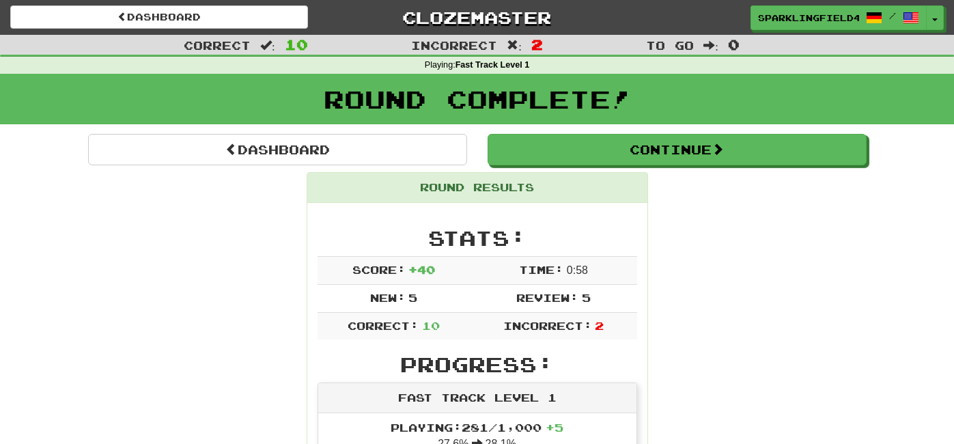  Describe the element at coordinates (421, 269) in the screenshot. I see `span: + 40` at that location.